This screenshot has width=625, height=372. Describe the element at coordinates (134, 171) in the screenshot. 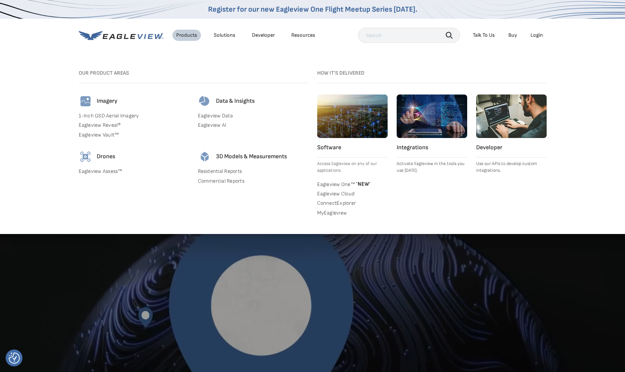

I see `a: Eagleview Assess™` at that location.